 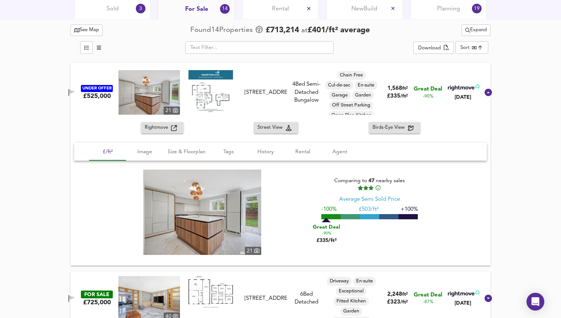 What do you see at coordinates (141, 9) in the screenshot?
I see `div: 3` at bounding box center [141, 9].